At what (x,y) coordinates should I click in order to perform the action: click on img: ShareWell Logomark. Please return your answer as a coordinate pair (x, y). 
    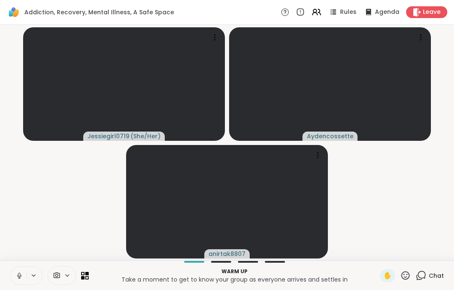
    Looking at the image, I should click on (14, 12).